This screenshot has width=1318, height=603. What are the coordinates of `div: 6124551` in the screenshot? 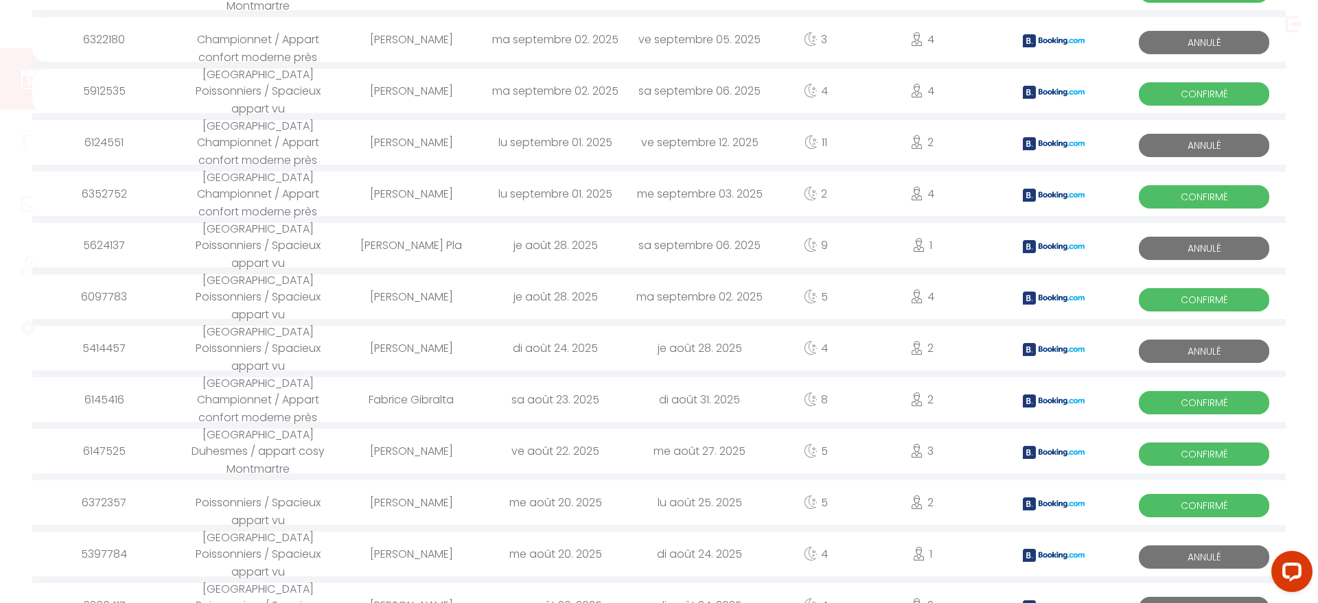 It's located at (104, 142).